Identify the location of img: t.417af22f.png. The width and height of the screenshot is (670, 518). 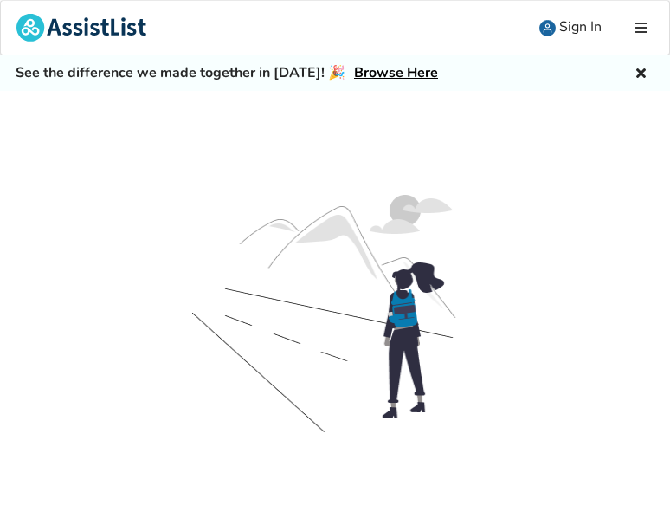
(335, 326).